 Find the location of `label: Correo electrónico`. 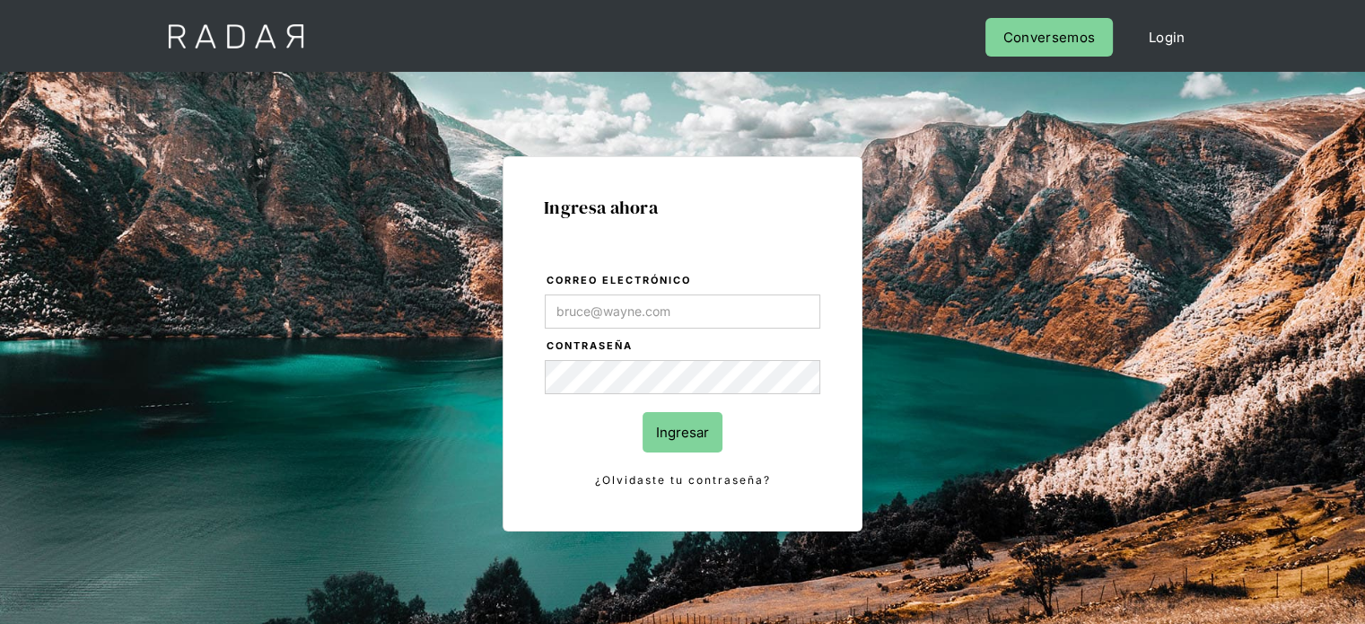

label: Correo electrónico is located at coordinates (683, 281).